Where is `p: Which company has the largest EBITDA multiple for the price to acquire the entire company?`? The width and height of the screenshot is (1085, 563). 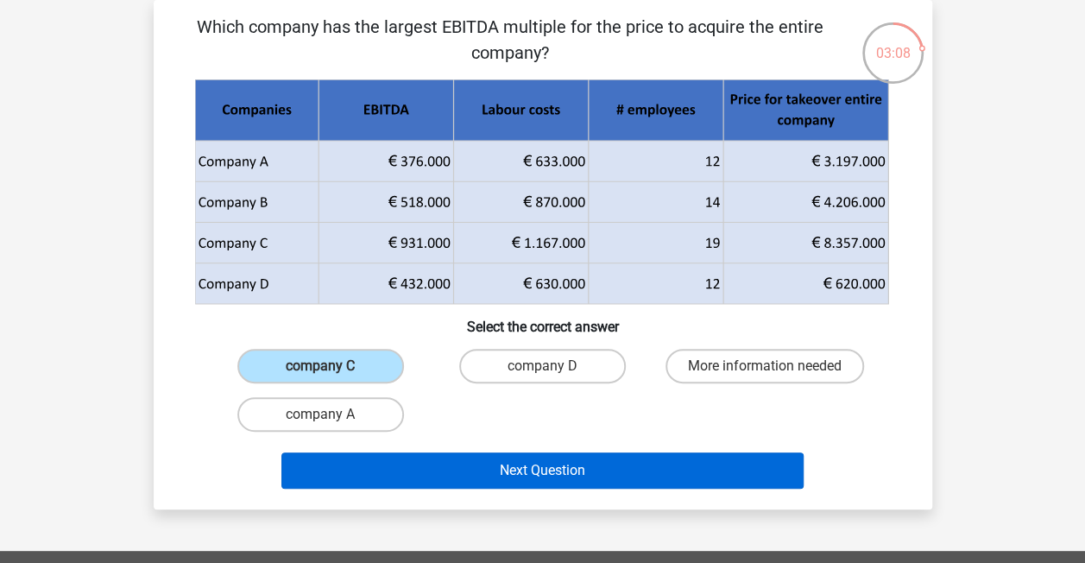
p: Which company has the largest EBITDA multiple for the price to acquire the entire company? is located at coordinates (510, 40).